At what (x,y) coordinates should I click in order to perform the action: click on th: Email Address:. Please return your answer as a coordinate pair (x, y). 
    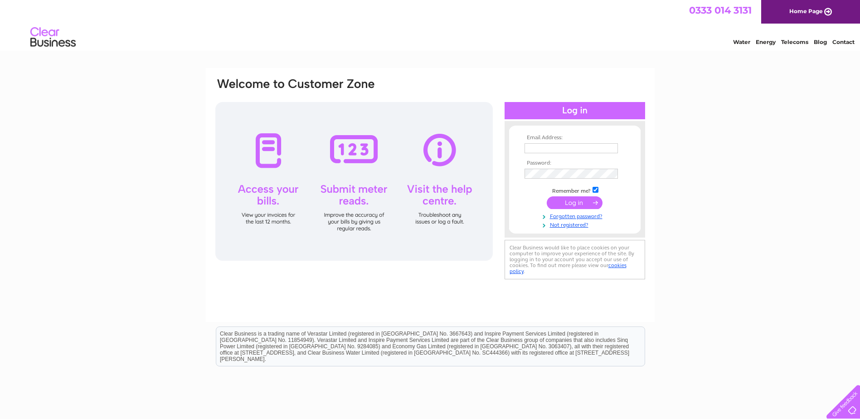
    Looking at the image, I should click on (575, 138).